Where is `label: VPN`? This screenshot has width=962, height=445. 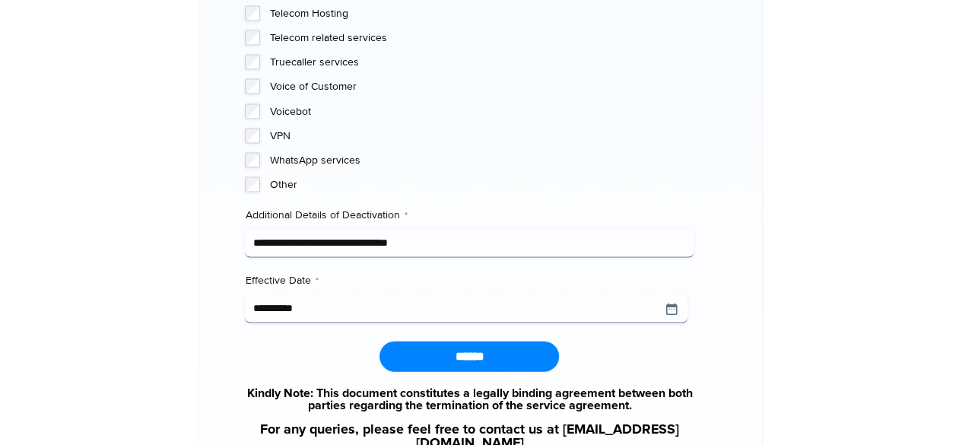 label: VPN is located at coordinates (481, 136).